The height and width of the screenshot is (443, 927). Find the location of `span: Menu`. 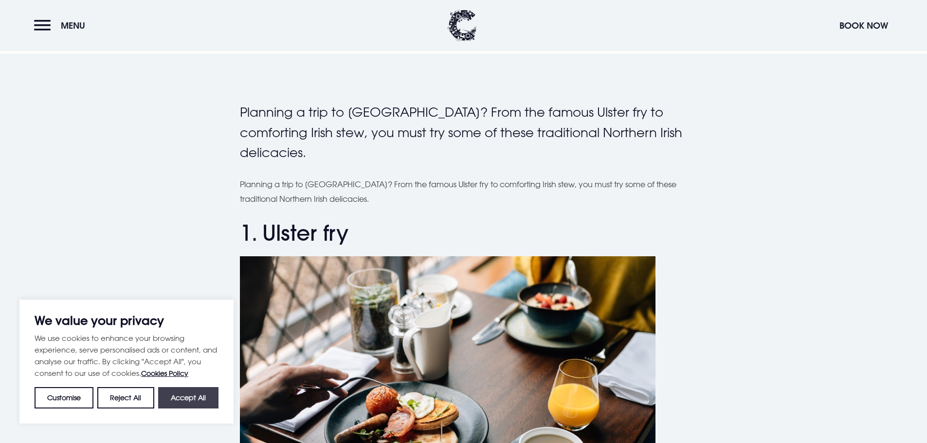

span: Menu is located at coordinates (73, 25).